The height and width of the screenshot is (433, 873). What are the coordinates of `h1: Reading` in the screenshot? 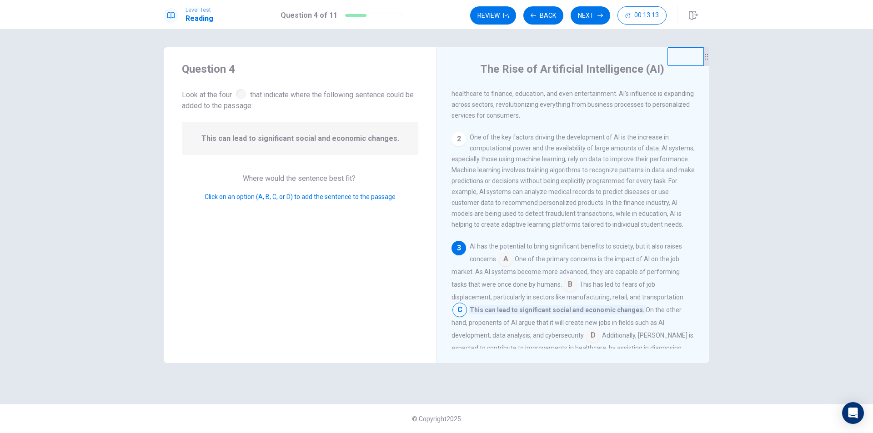 It's located at (199, 19).